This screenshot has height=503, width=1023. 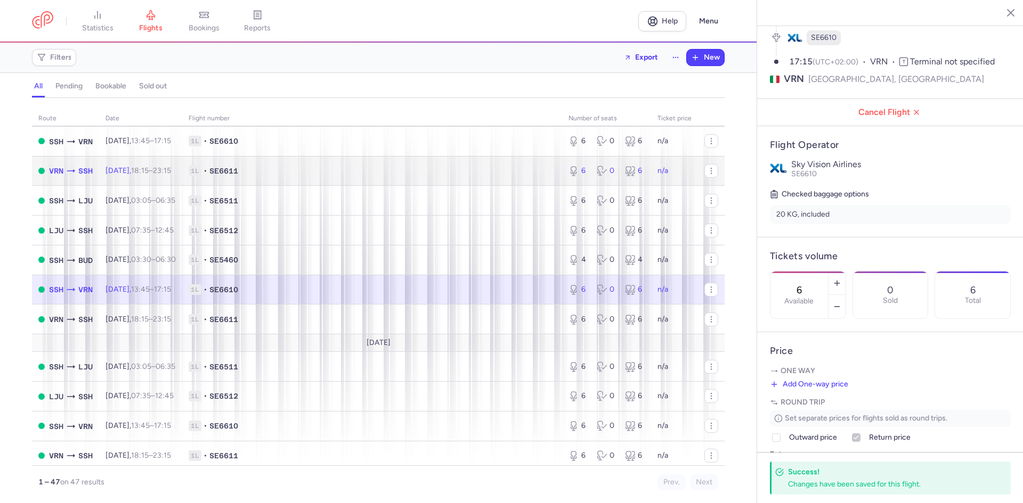 What do you see at coordinates (890, 256) in the screenshot?
I see `h4: Tickets volume` at bounding box center [890, 256].